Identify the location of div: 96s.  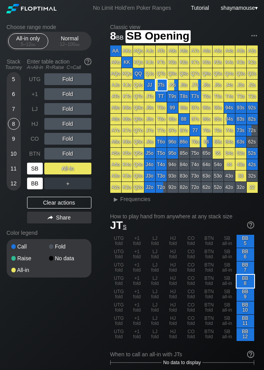
(206, 108).